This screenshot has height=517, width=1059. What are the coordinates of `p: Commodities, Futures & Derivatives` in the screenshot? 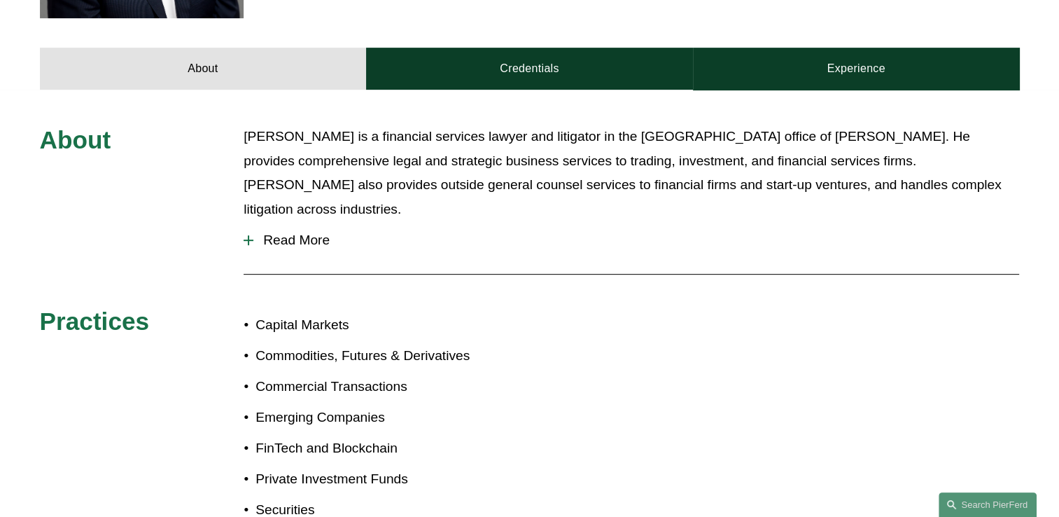 It's located at (392, 356).